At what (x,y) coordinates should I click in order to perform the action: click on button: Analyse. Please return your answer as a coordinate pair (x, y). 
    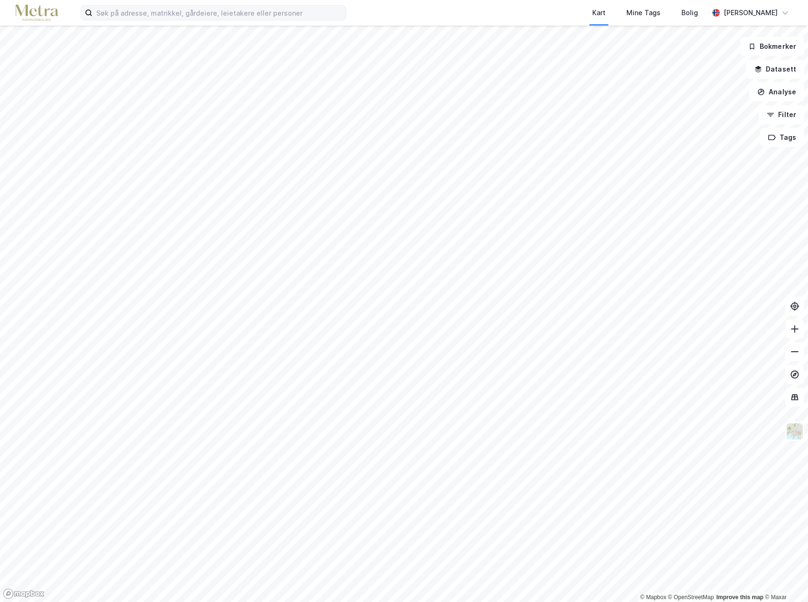
    Looking at the image, I should click on (777, 92).